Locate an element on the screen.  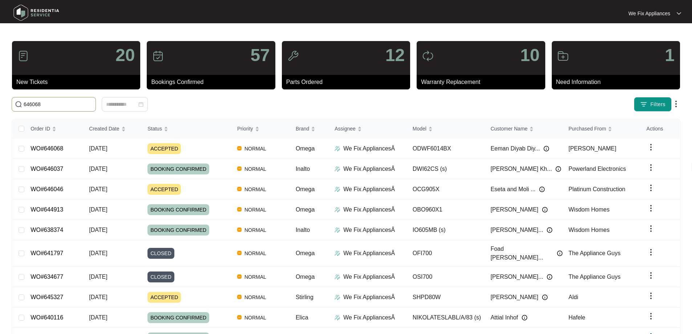
span: Elica is located at coordinates (302, 317).